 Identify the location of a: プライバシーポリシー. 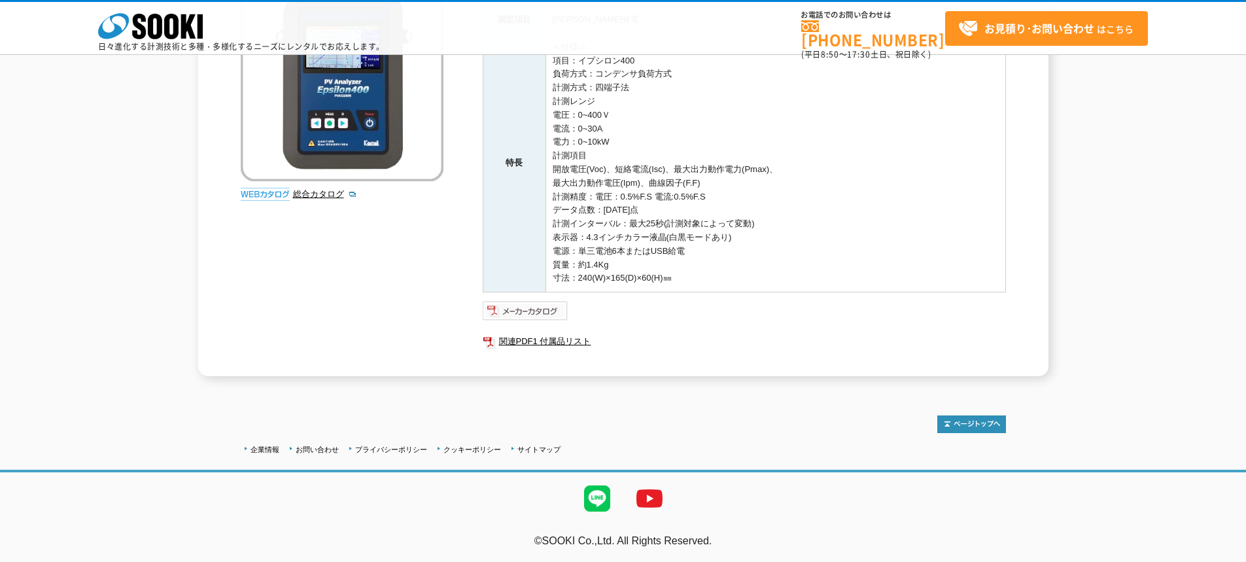
(391, 449).